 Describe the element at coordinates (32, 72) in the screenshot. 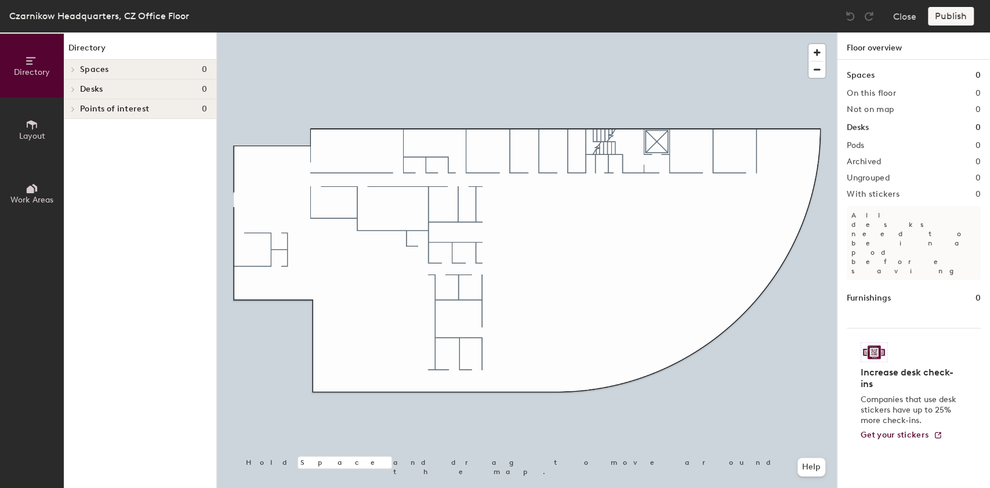

I see `span: Directory` at that location.